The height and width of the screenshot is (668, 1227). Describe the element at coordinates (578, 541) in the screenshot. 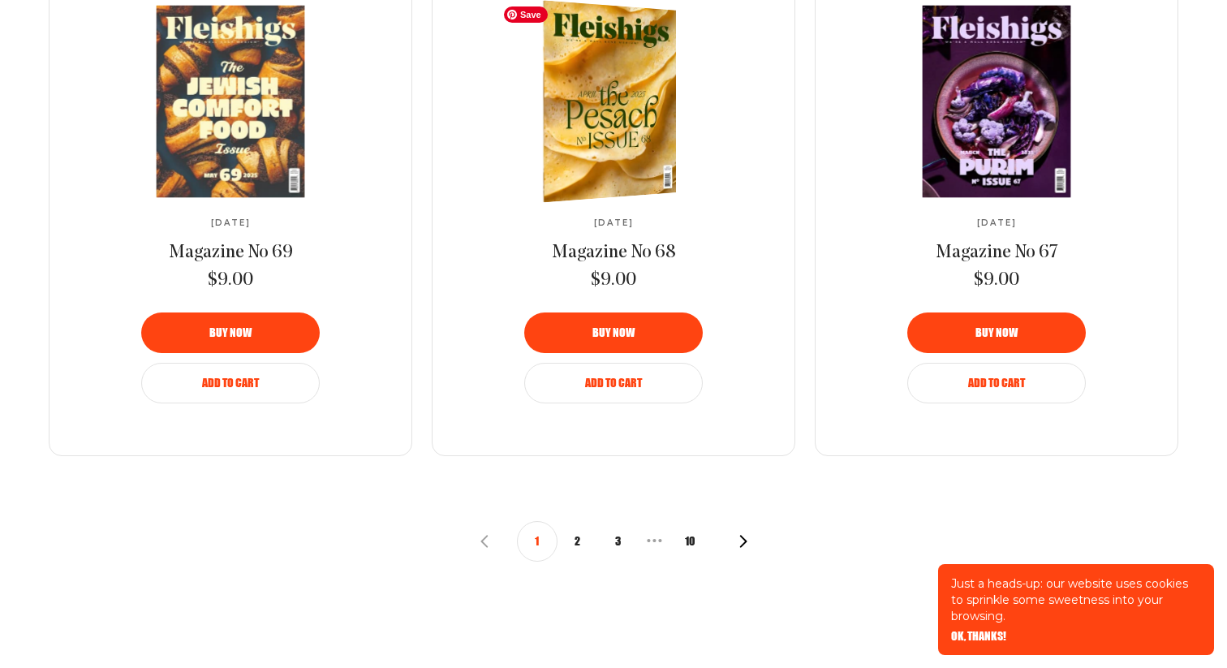

I see `button: 2` at that location.